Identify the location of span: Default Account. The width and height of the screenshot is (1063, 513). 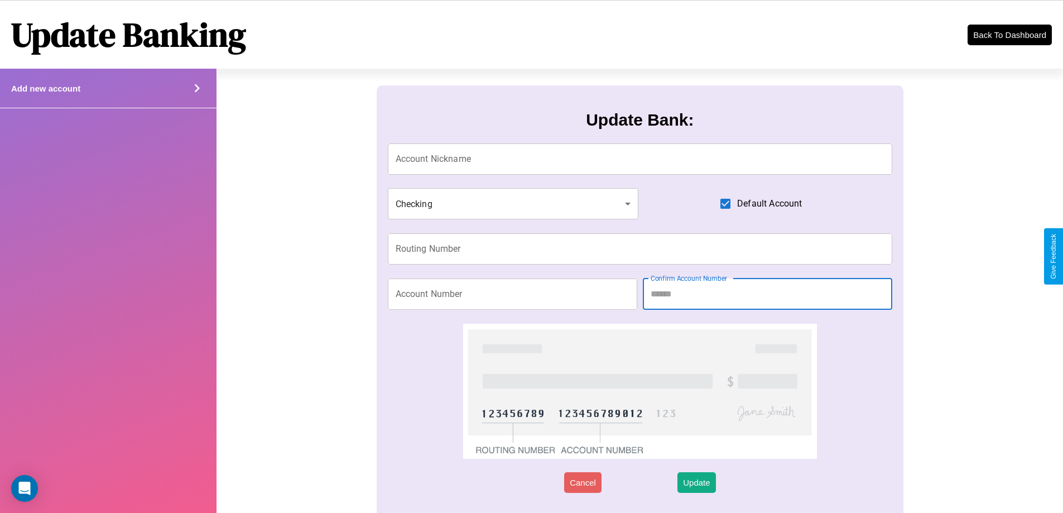
(769, 204).